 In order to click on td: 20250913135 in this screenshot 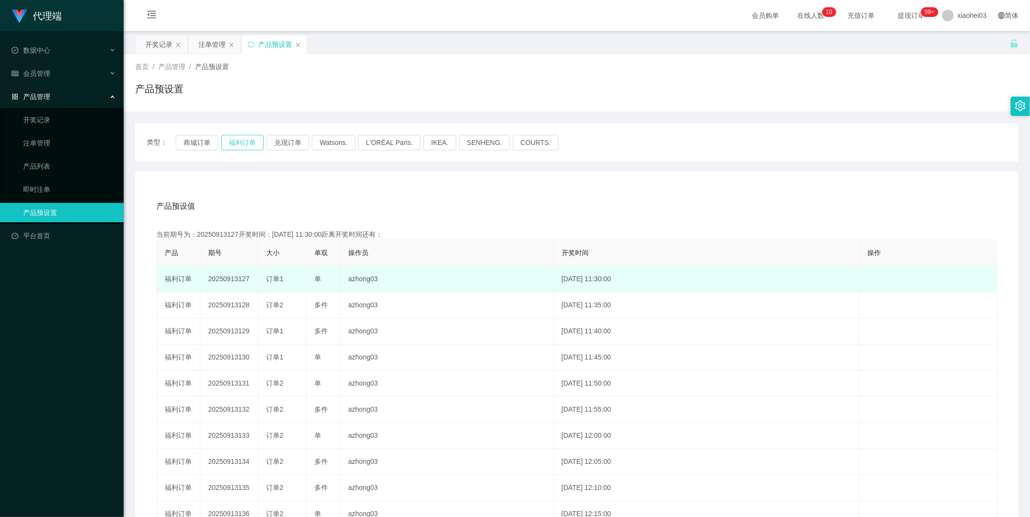, I will do `click(229, 488)`.